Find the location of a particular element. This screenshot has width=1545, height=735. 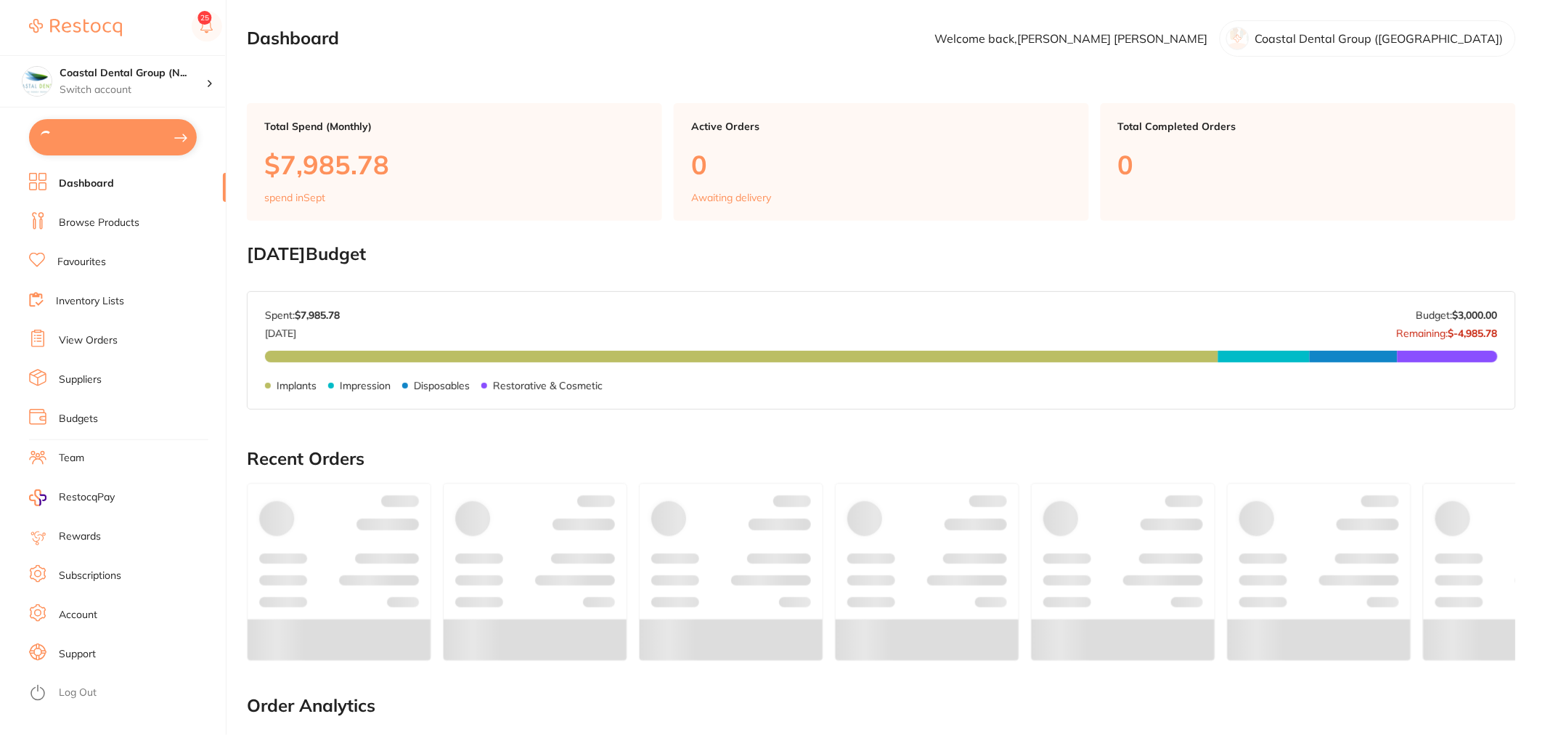

a: Active Orders0Awaiting delivery is located at coordinates (881, 162).